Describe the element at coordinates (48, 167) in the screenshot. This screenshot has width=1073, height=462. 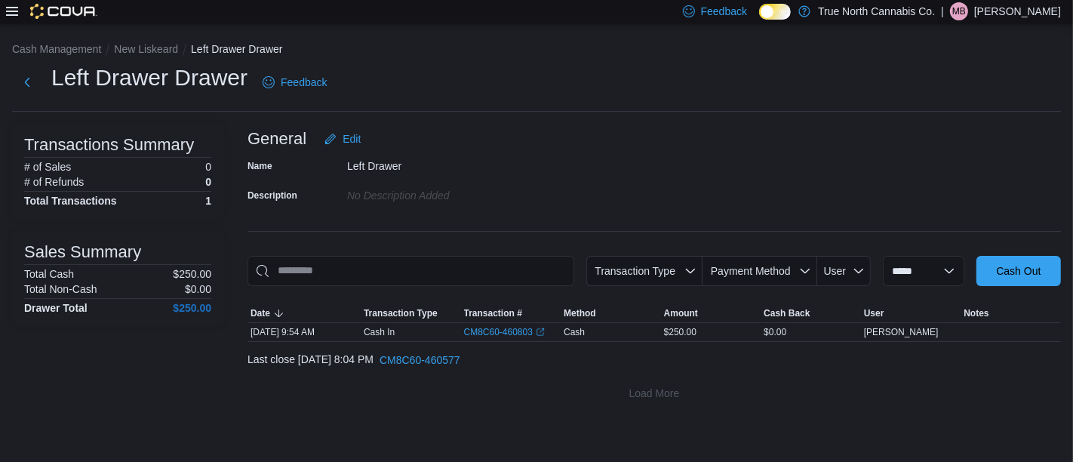
I see `h6: # of Sales` at that location.